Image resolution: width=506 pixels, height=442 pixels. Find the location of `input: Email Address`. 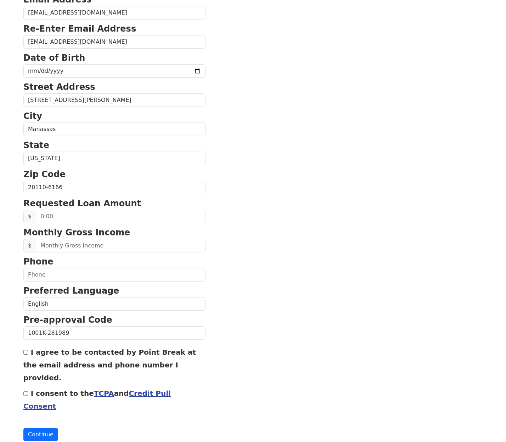

input: Email Address is located at coordinates (115, 13).